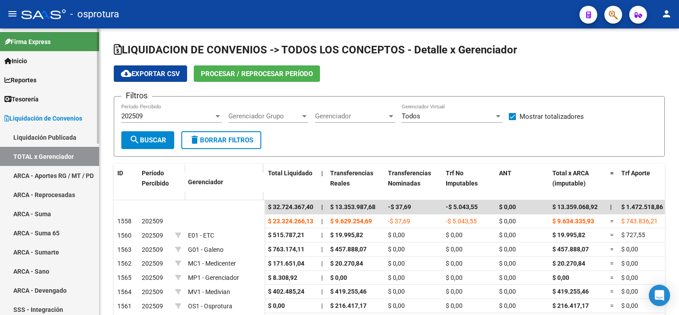 This screenshot has height=315, width=679. Describe the element at coordinates (286, 291) in the screenshot. I see `span: $ 402.485,24` at that location.